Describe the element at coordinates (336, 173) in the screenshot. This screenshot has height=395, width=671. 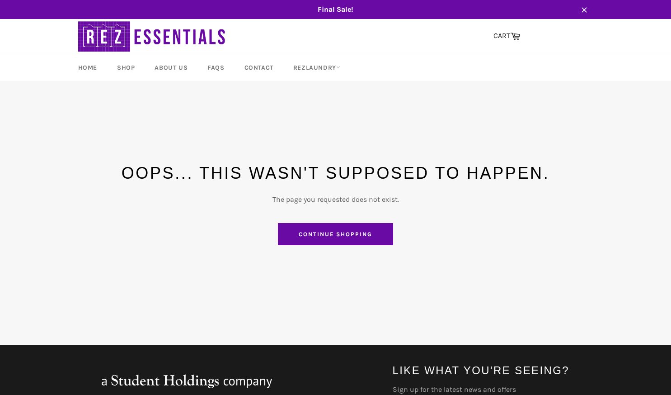
I see `h1: Oops... This wasn't supposed to happen.` at that location.